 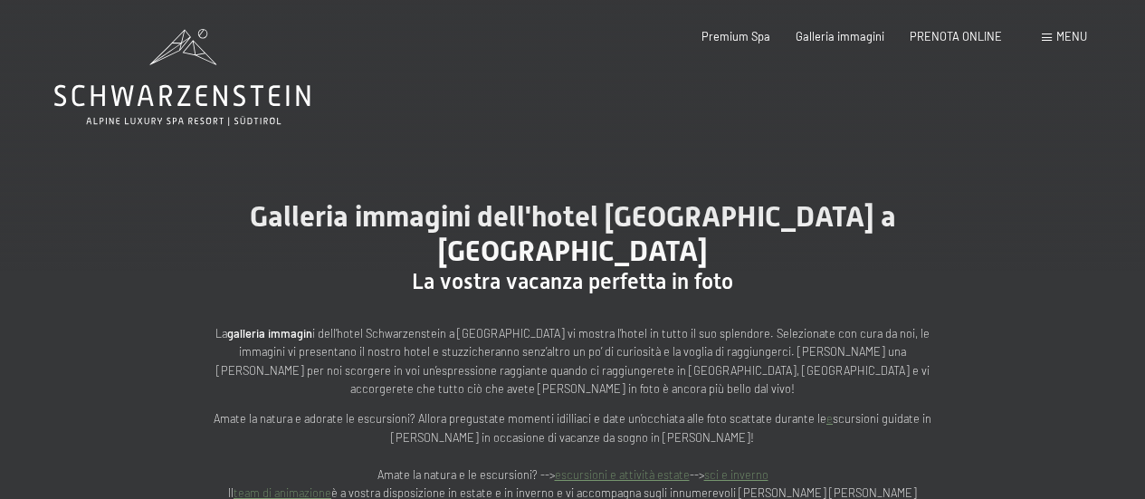 I want to click on span: Premium Spa, so click(x=736, y=36).